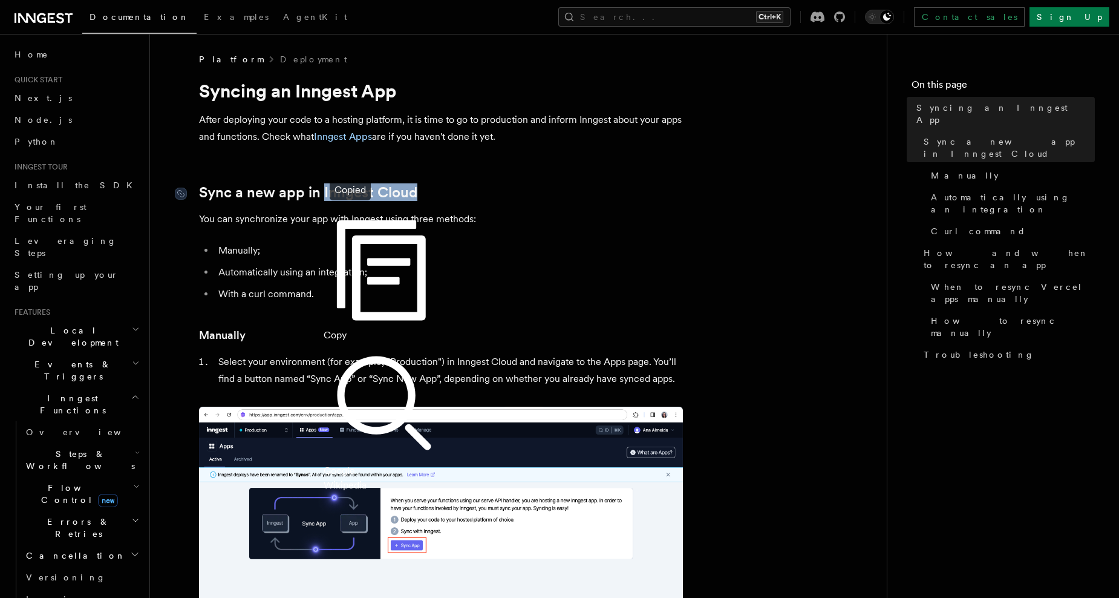 The width and height of the screenshot is (1119, 598). I want to click on span: Quick start, so click(36, 80).